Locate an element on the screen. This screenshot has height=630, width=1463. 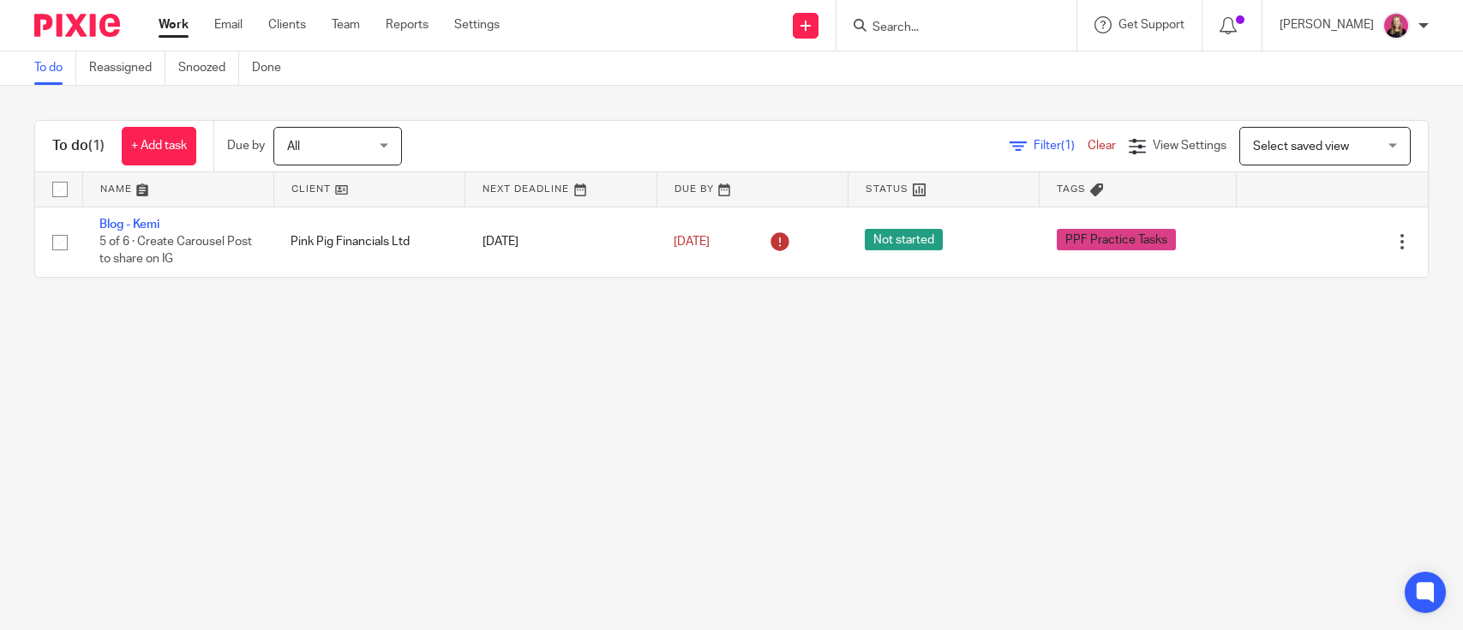
a: Email is located at coordinates (228, 25).